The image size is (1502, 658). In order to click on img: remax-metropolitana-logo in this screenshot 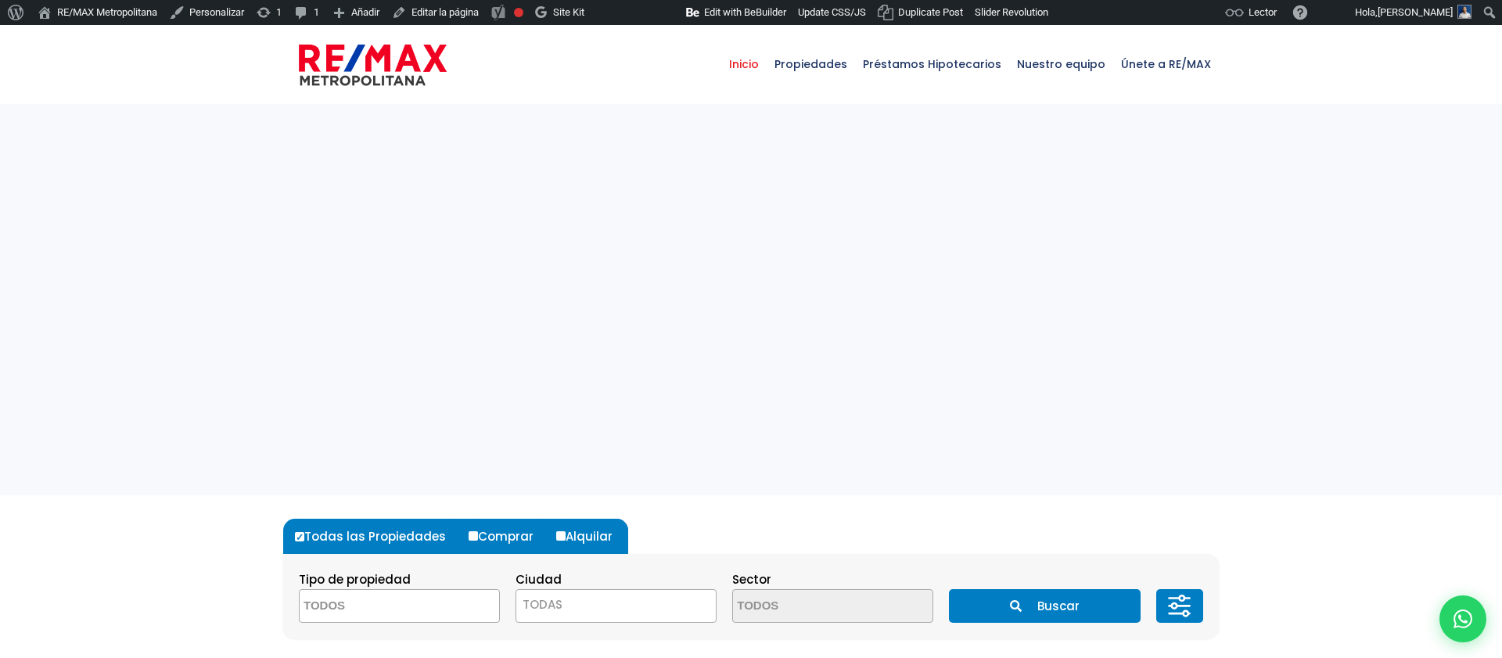, I will do `click(372, 65)`.